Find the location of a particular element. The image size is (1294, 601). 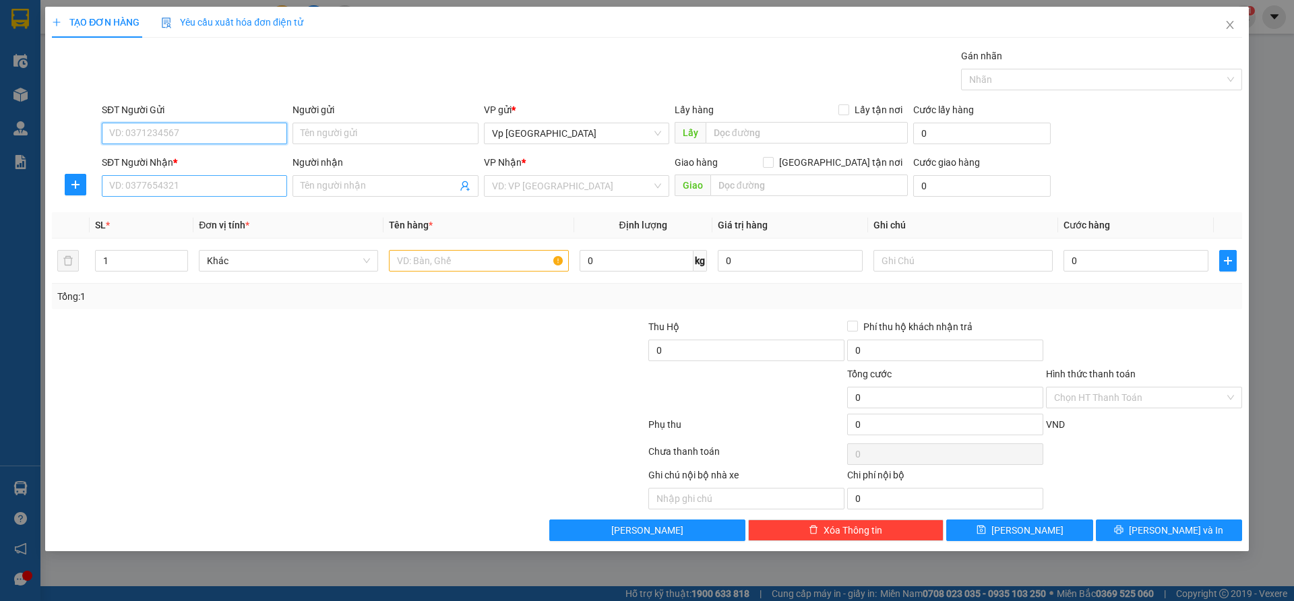

span: Giao hàng is located at coordinates (696, 162).